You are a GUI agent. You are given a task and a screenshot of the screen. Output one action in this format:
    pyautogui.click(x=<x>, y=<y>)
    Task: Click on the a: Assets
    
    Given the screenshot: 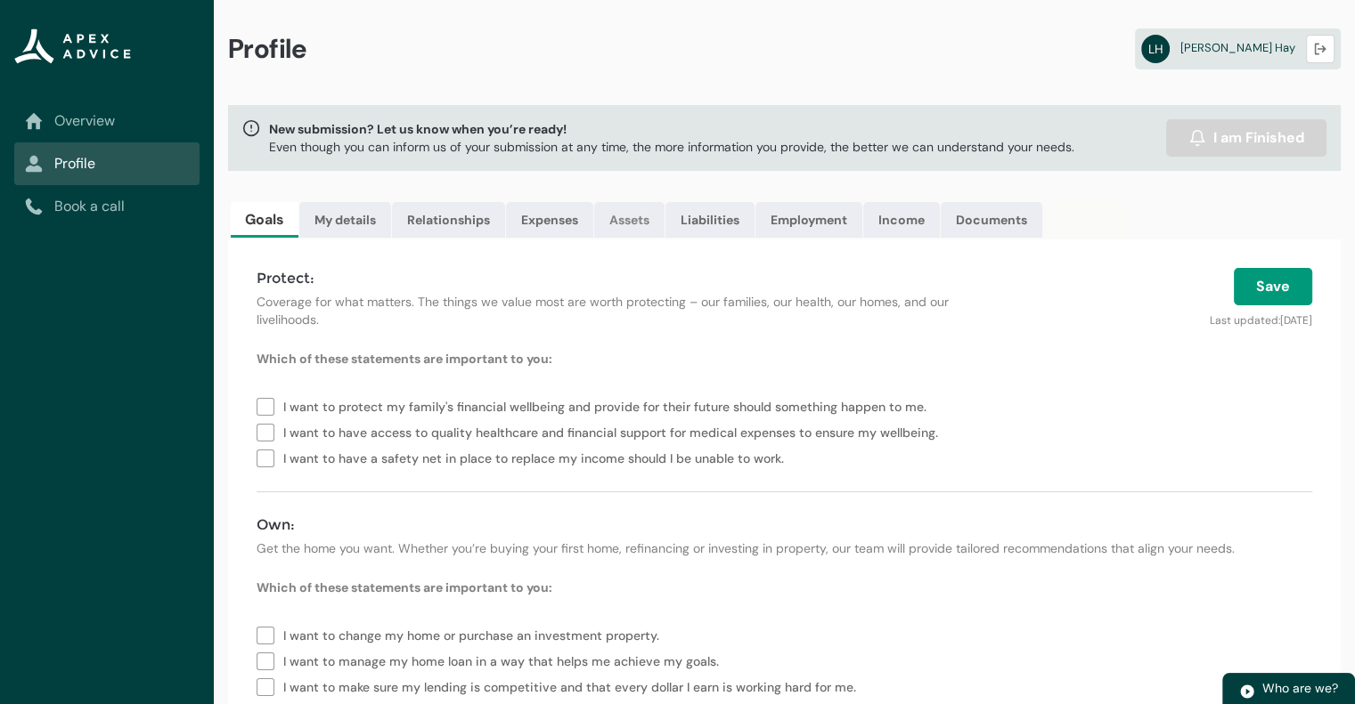 What is the action you would take?
    pyautogui.click(x=629, y=220)
    